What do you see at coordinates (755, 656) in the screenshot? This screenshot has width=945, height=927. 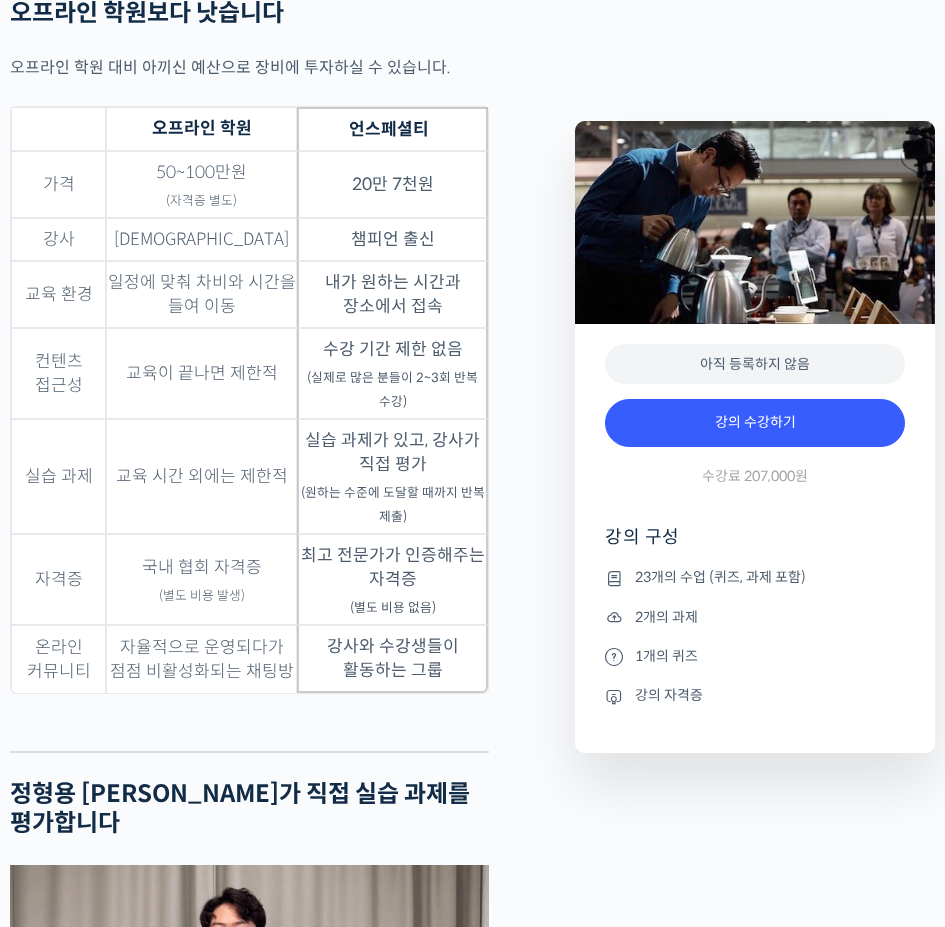 I see `li: 1개의 퀴즈` at bounding box center [755, 656].